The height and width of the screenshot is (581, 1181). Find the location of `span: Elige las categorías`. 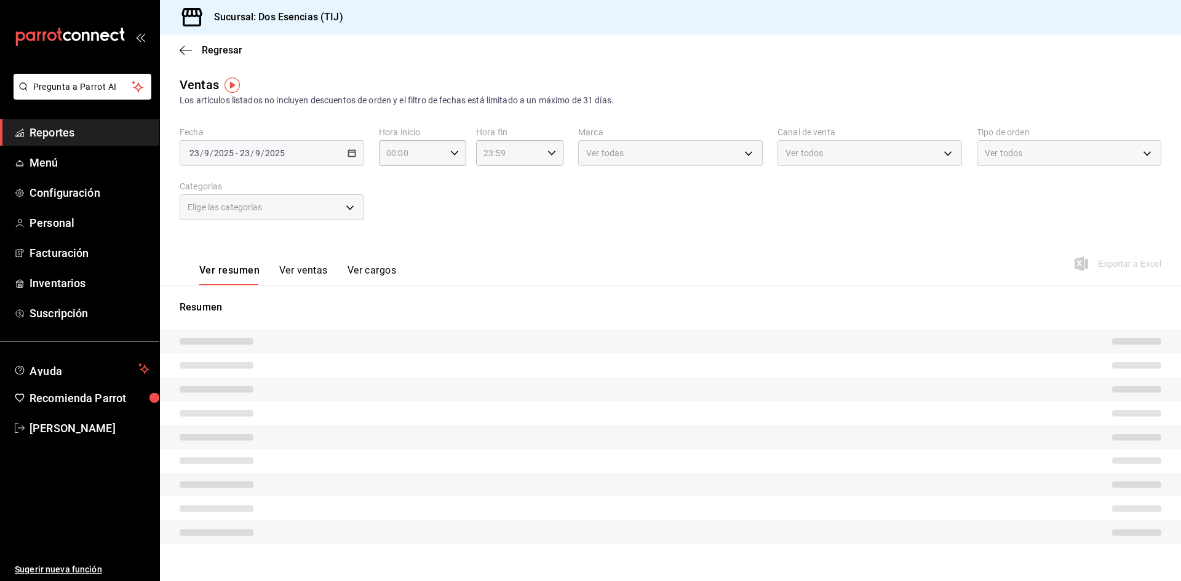

span: Elige las categorías is located at coordinates (225, 207).